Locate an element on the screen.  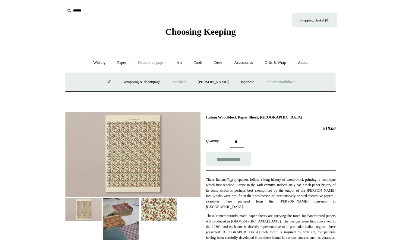
h2: £10.00 is located at coordinates (271, 128).